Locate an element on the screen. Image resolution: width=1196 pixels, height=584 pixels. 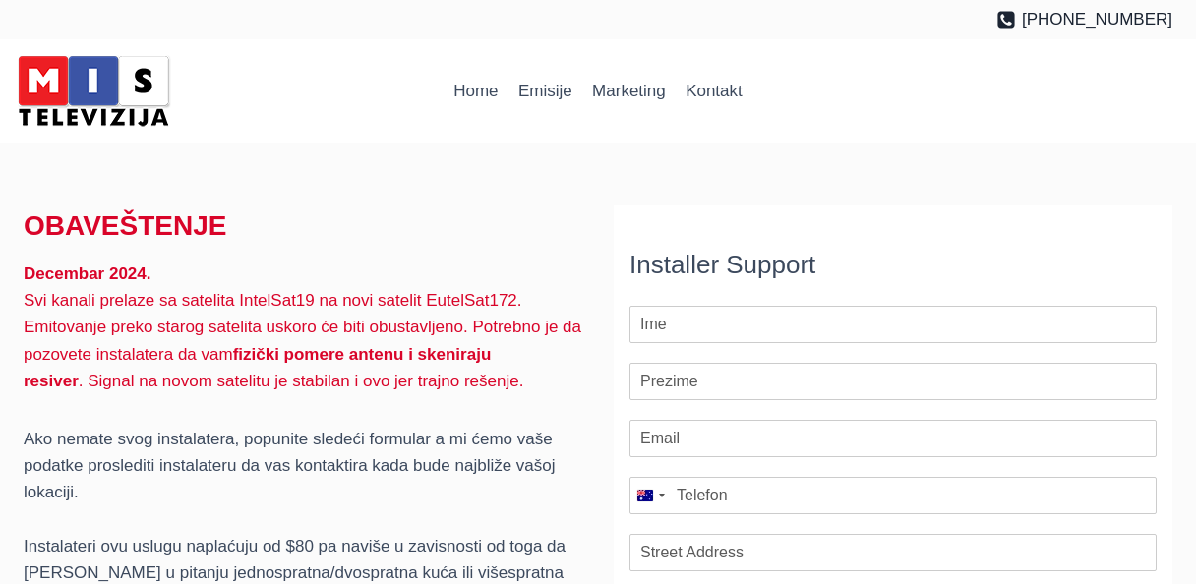
a: Marketing is located at coordinates (628, 91).